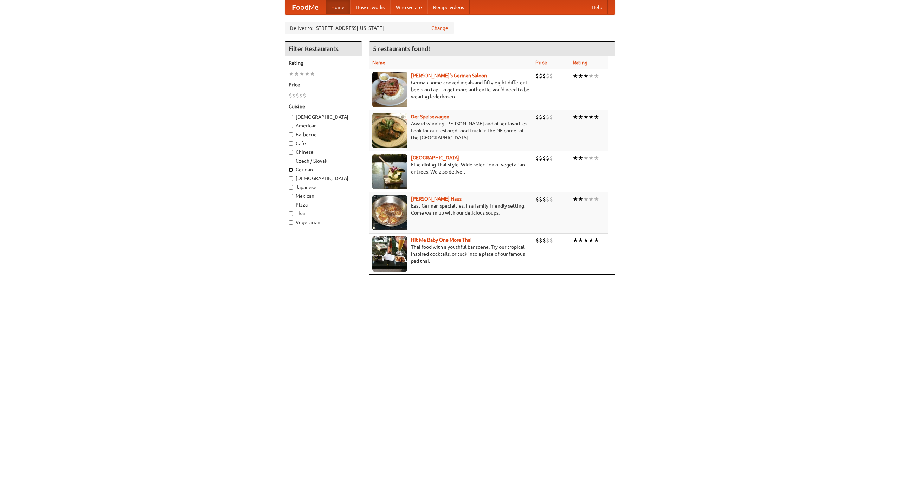  What do you see at coordinates (323, 223) in the screenshot?
I see `label: Vegetarian` at bounding box center [323, 223].